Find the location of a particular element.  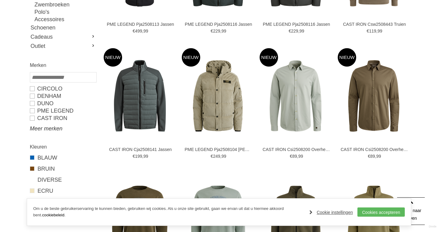

a: CAST IRON is located at coordinates (63, 118).